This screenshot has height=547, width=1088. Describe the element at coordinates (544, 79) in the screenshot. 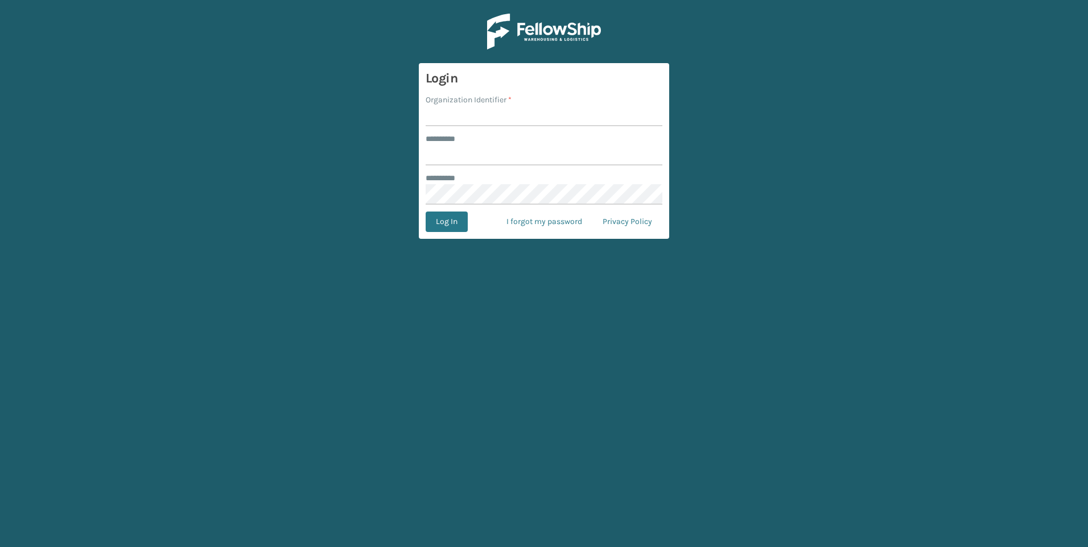

I see `h3: Login` at that location.